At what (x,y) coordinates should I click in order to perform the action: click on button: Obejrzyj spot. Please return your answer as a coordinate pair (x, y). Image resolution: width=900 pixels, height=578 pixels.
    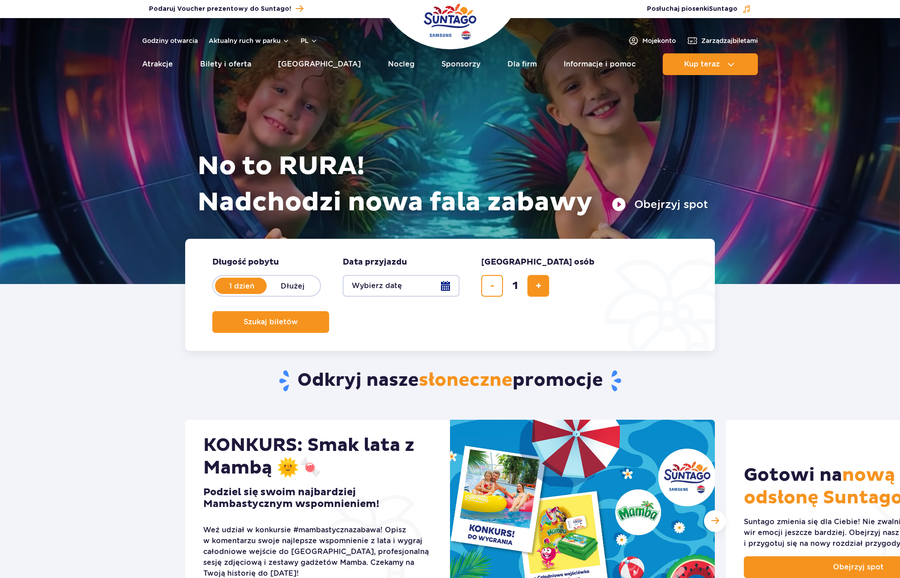
    Looking at the image, I should click on (659, 205).